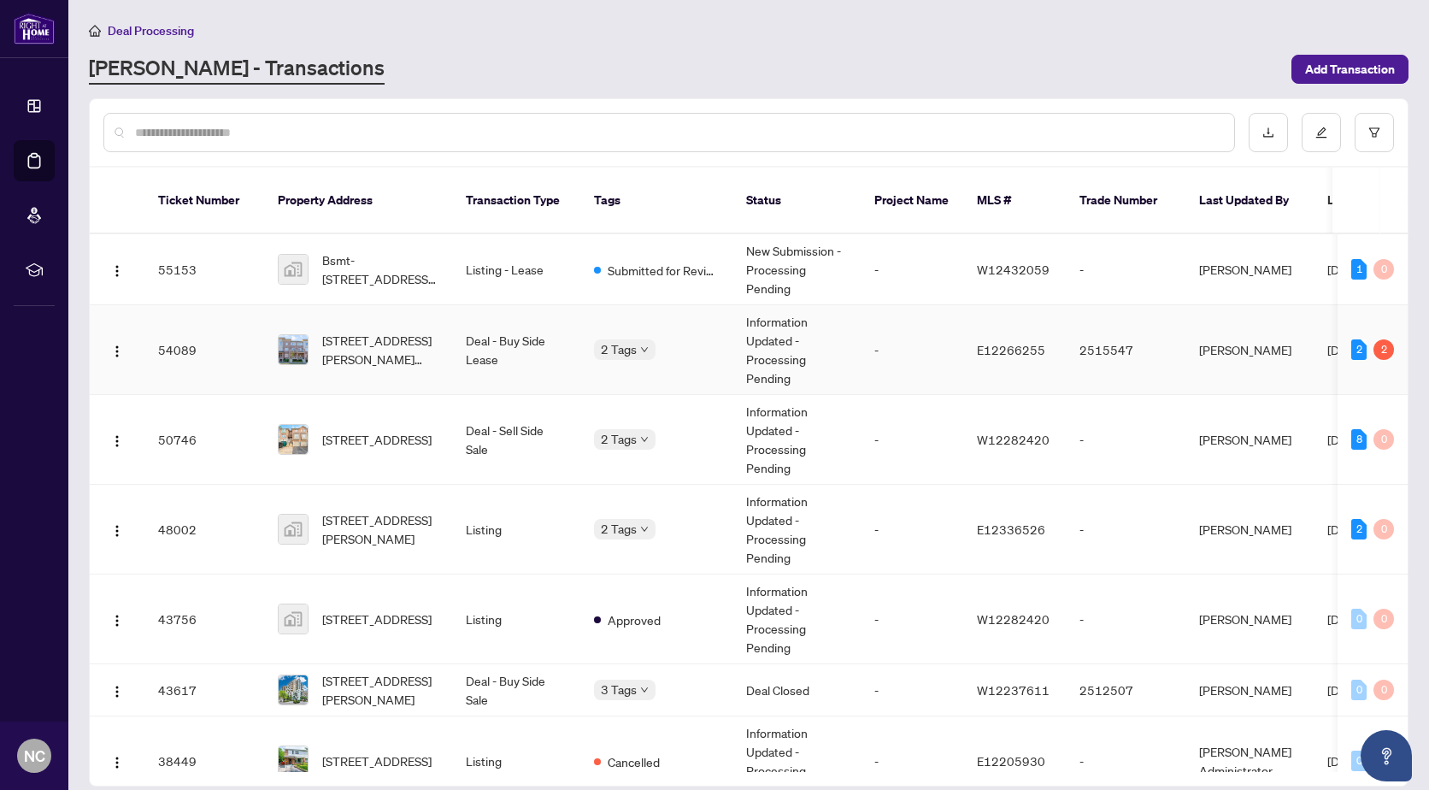  What do you see at coordinates (1126, 690) in the screenshot?
I see `td: 2512507` at bounding box center [1126, 690].